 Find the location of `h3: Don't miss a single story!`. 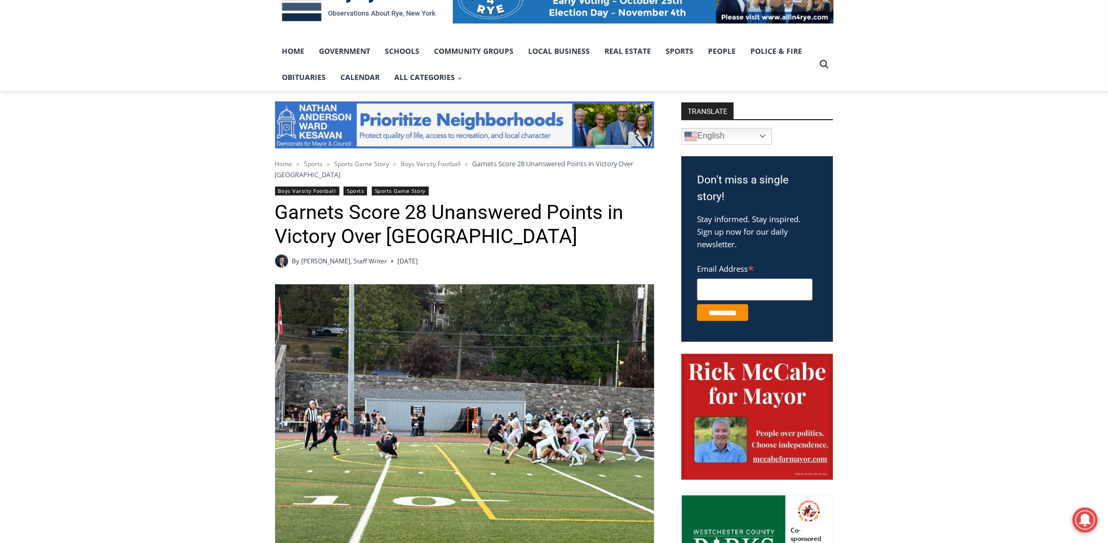

h3: Don't miss a single story! is located at coordinates (757, 188).